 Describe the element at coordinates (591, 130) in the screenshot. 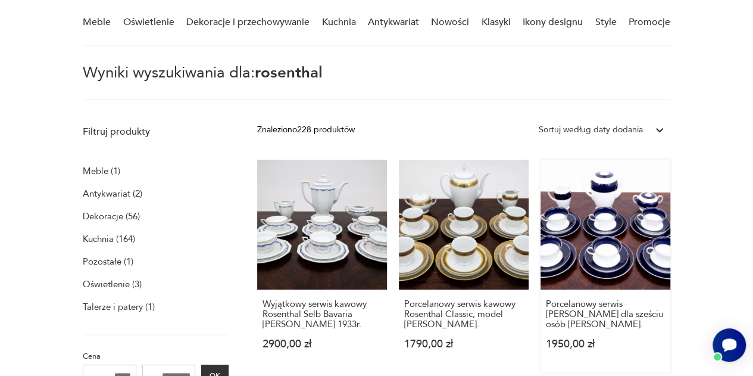

I see `div: Sortuj według daty dodania` at that location.